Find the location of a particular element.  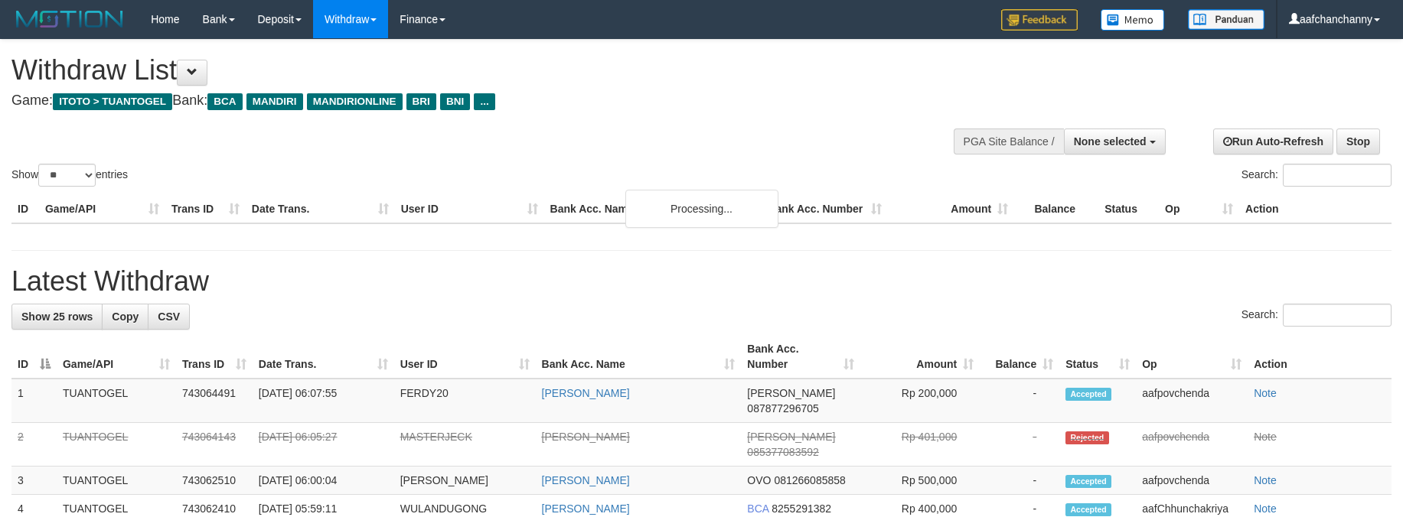

h1: Withdraw List is located at coordinates (465, 70).